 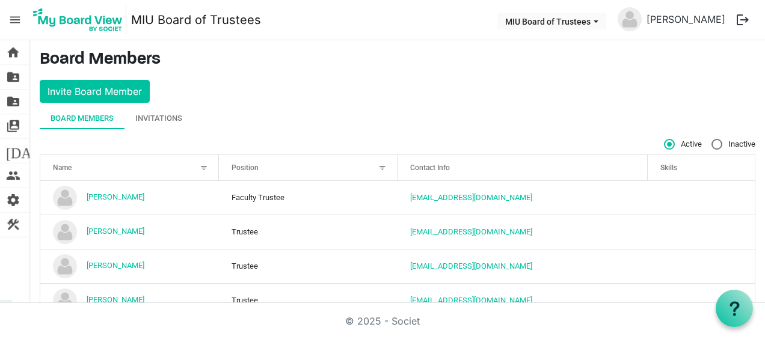 What do you see at coordinates (522, 266) in the screenshot?
I see `td: blevine@tm.org is template cell column header Contact Info` at bounding box center [522, 266].